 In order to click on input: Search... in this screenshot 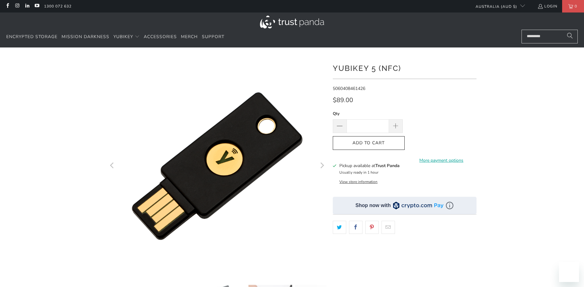, I will do `click(549, 37)`.